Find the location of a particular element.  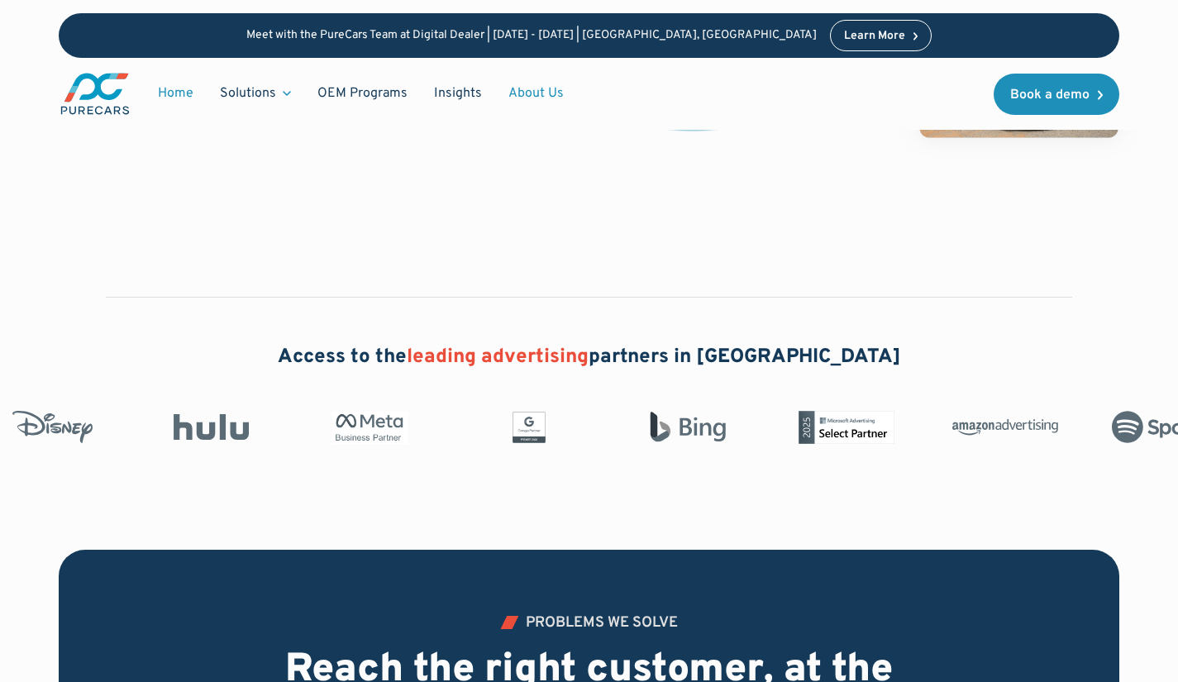

img: Meta Business Partner is located at coordinates (363, 427).